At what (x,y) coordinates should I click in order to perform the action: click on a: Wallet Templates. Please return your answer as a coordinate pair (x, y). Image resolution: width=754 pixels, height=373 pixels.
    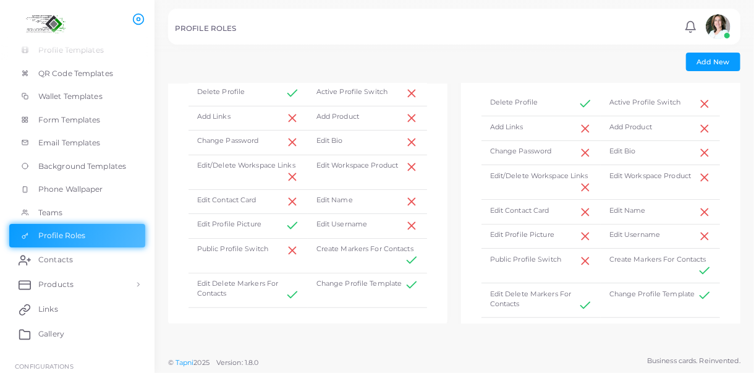
    Looking at the image, I should click on (77, 96).